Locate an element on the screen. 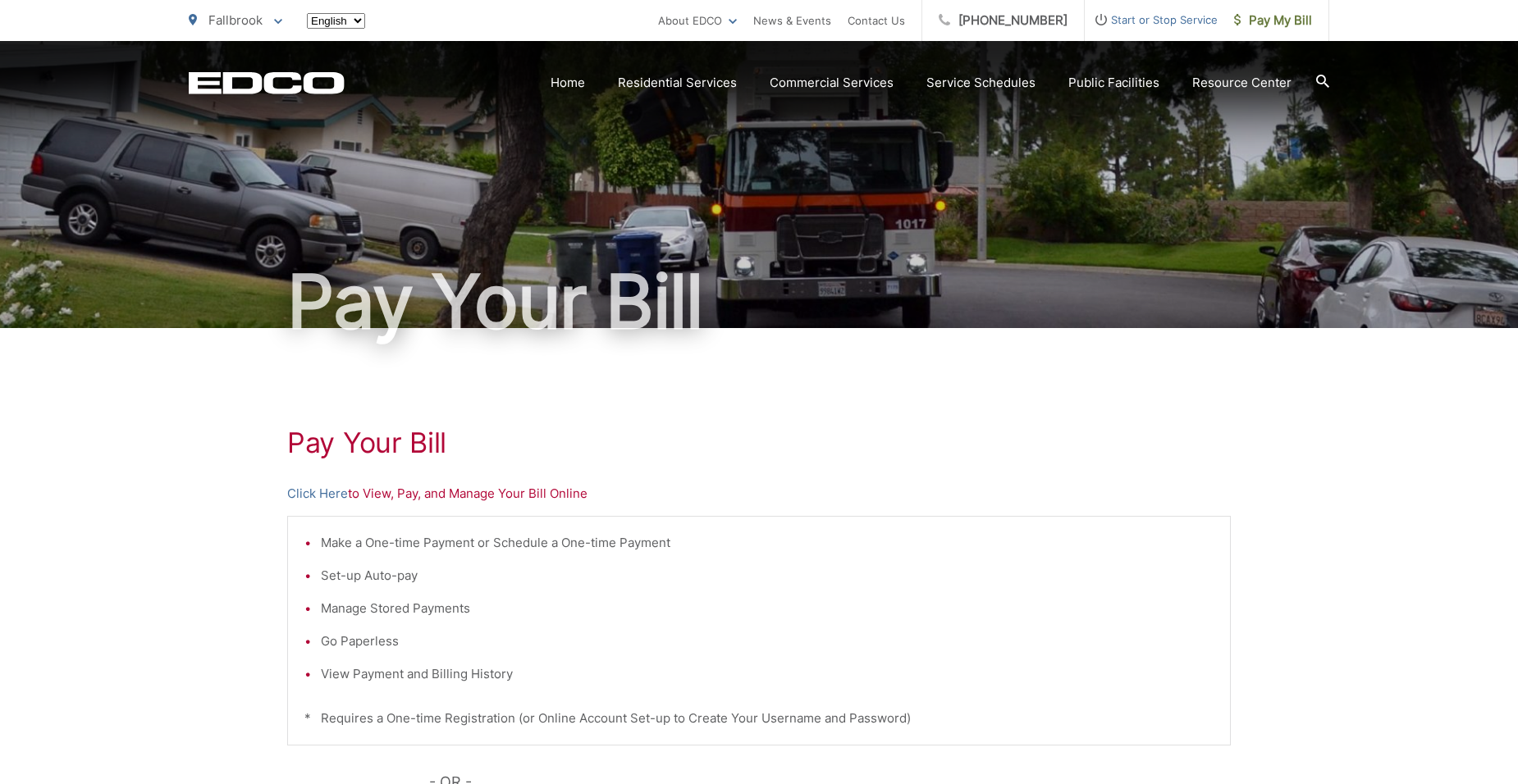 This screenshot has width=1518, height=784. a: Service Schedules is located at coordinates (980, 83).